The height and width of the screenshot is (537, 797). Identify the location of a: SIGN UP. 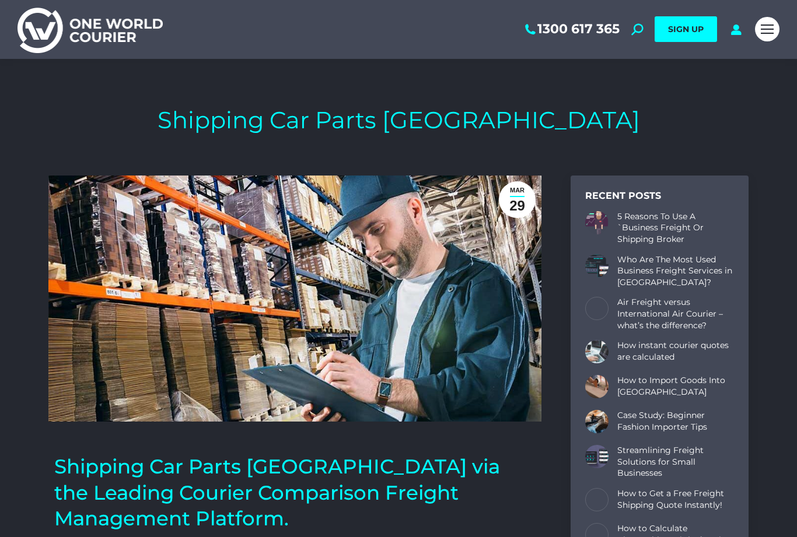
(686, 29).